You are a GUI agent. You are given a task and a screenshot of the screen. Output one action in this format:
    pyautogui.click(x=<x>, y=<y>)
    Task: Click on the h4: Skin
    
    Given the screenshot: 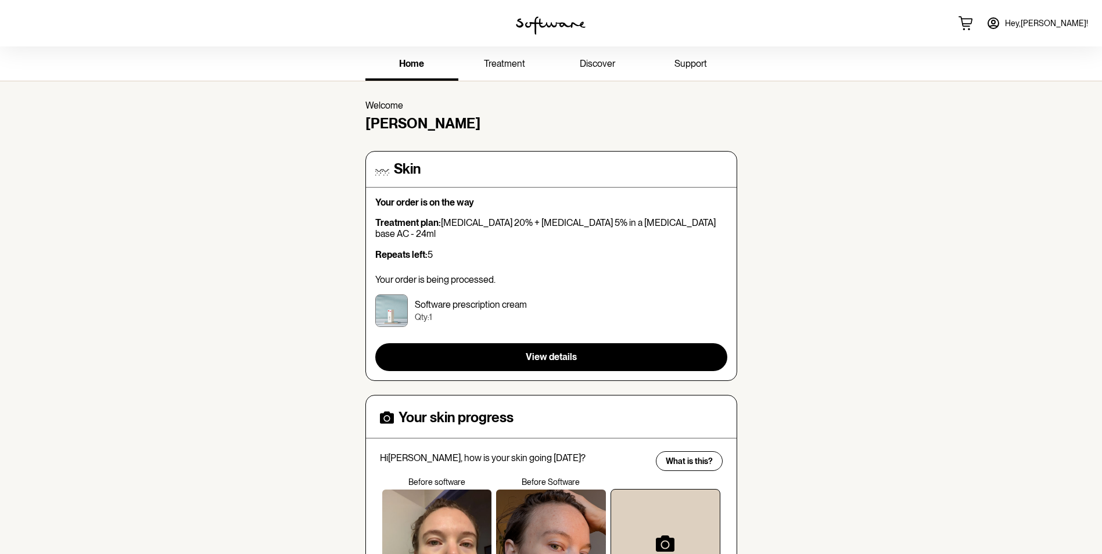 What is the action you would take?
    pyautogui.click(x=407, y=169)
    